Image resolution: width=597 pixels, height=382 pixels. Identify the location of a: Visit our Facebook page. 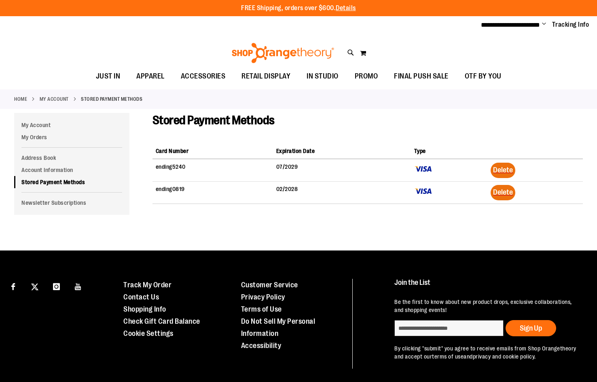
(13, 286).